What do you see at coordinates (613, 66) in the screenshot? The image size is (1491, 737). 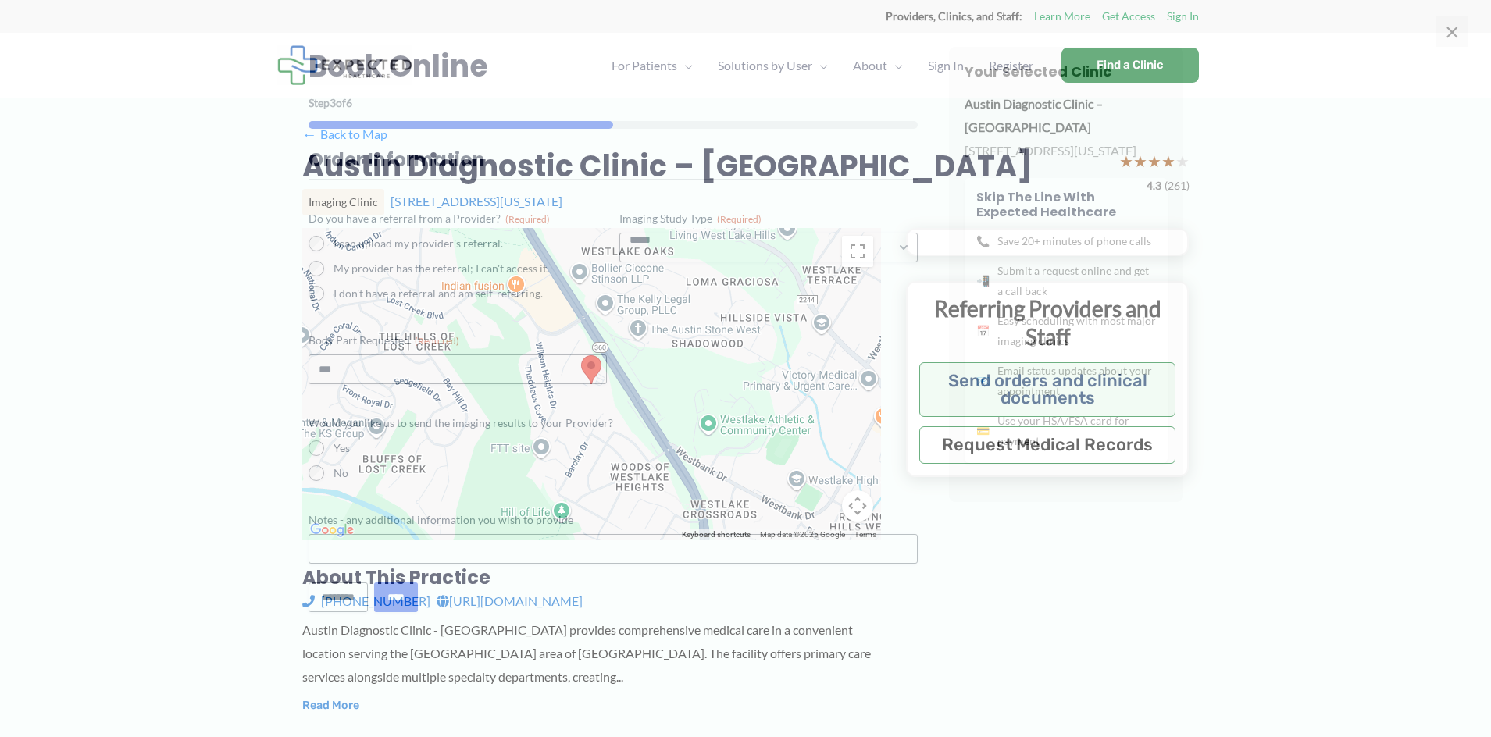 I see `h2: Book Online` at bounding box center [613, 66].